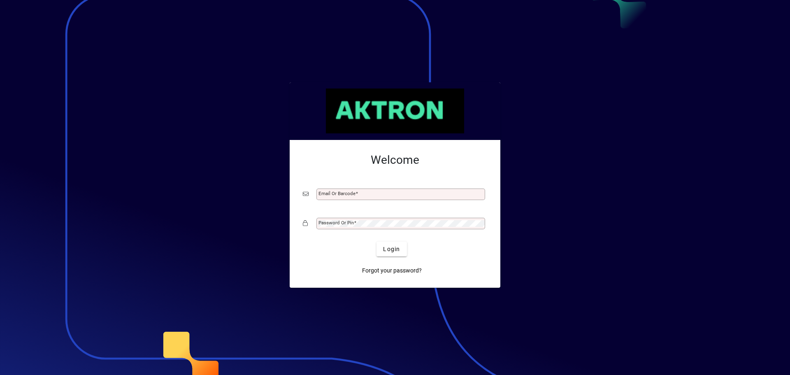  Describe the element at coordinates (392, 270) in the screenshot. I see `a: Forgot your password?` at that location.